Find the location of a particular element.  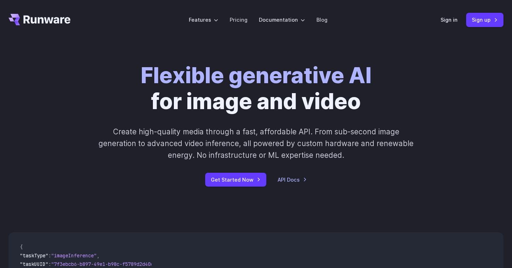

label: Documentation is located at coordinates (282, 20).